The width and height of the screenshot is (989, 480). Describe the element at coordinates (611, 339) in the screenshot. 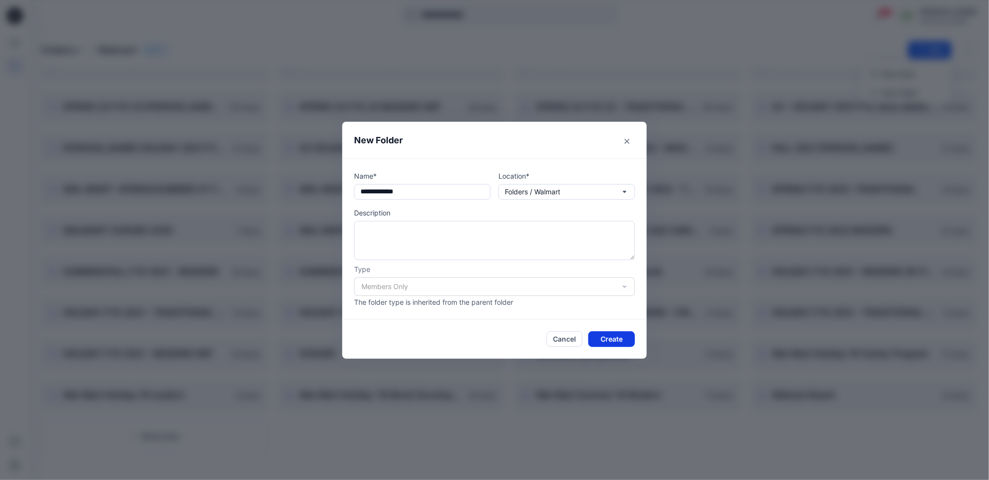

I see `button: Create` at that location.